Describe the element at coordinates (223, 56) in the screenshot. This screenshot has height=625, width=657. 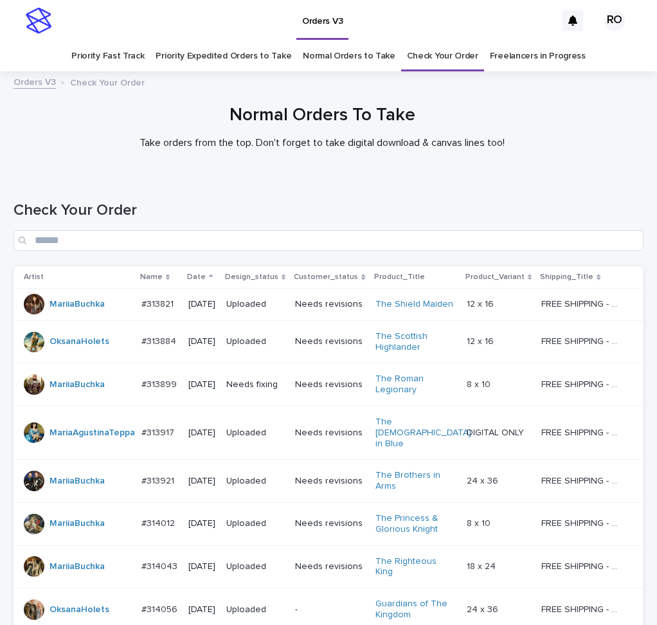
I see `a: Priority Expedited Orders to Take` at that location.